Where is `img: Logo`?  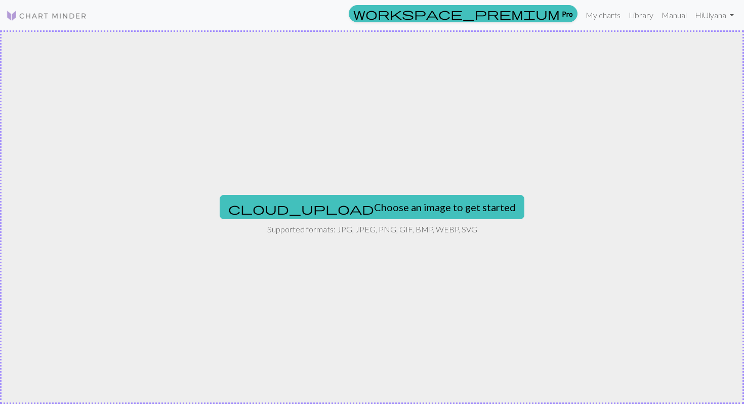
img: Logo is located at coordinates (47, 16).